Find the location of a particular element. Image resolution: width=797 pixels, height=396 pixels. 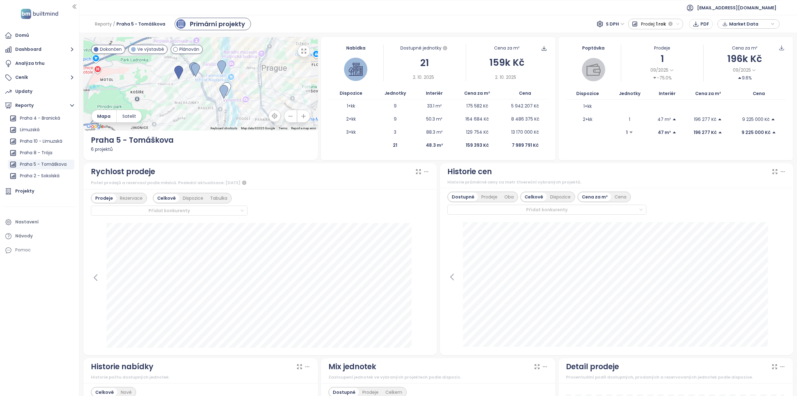

div: Praha 4 - Branická is located at coordinates (41, 118).